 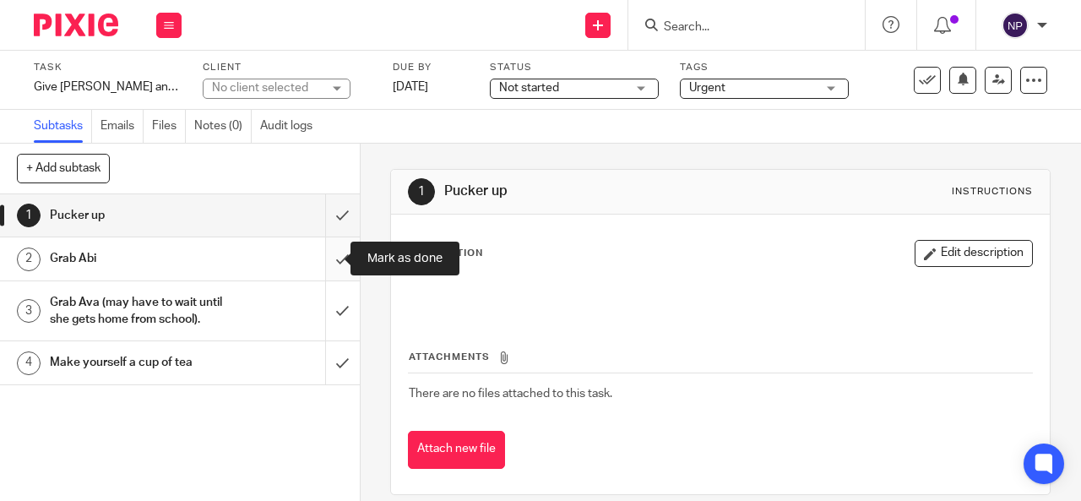 What do you see at coordinates (223, 126) in the screenshot?
I see `a: Notes (0)` at bounding box center [223, 126].